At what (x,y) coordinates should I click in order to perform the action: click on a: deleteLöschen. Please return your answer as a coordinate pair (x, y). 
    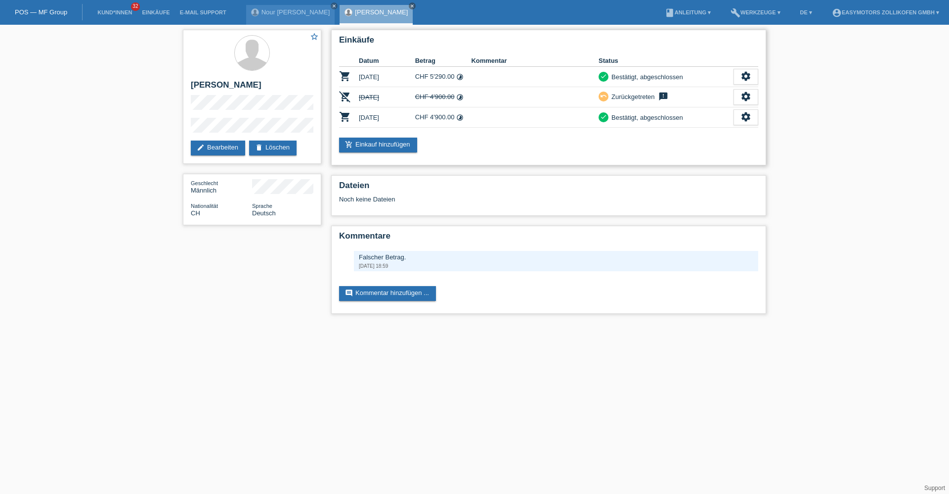
    Looking at the image, I should click on (273, 148).